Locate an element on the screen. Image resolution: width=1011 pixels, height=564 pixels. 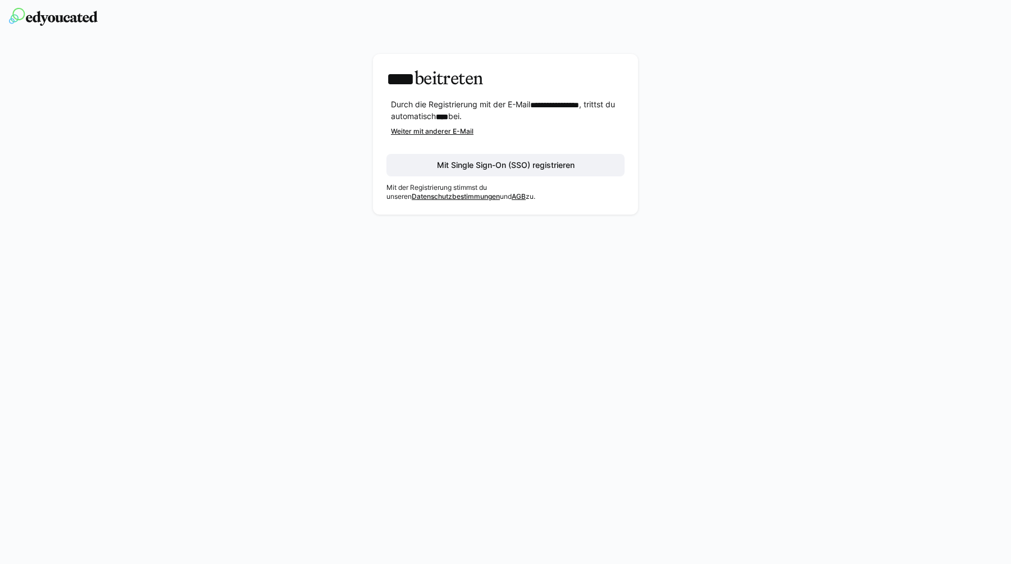
span: Mit Single Sign-On (SSO) registrieren is located at coordinates (505, 165).